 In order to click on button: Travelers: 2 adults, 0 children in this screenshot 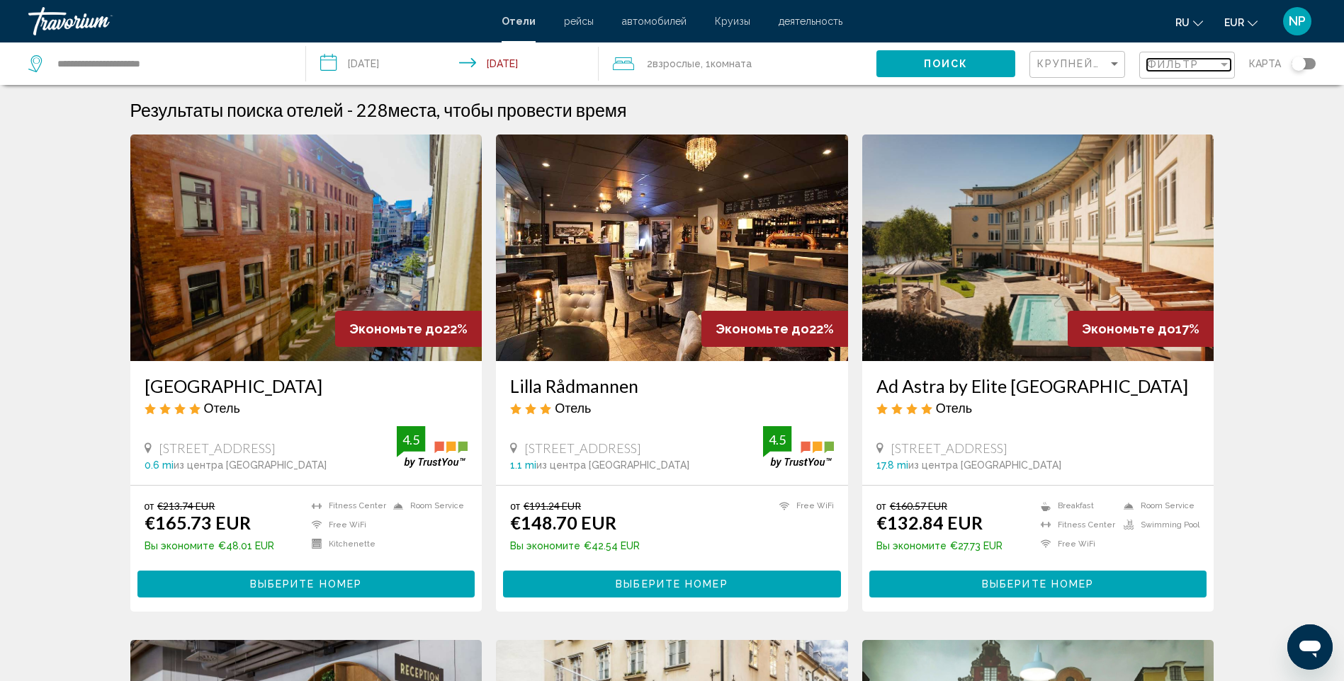, I will do `click(737, 64)`.